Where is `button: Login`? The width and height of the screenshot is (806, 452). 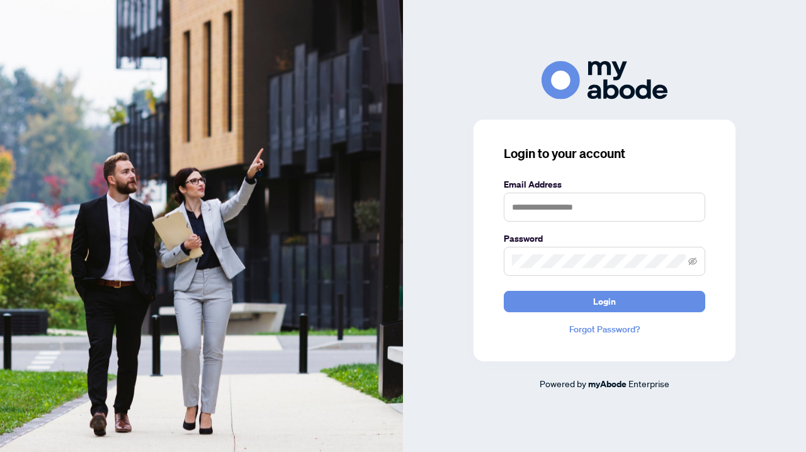
button: Login is located at coordinates (605, 302).